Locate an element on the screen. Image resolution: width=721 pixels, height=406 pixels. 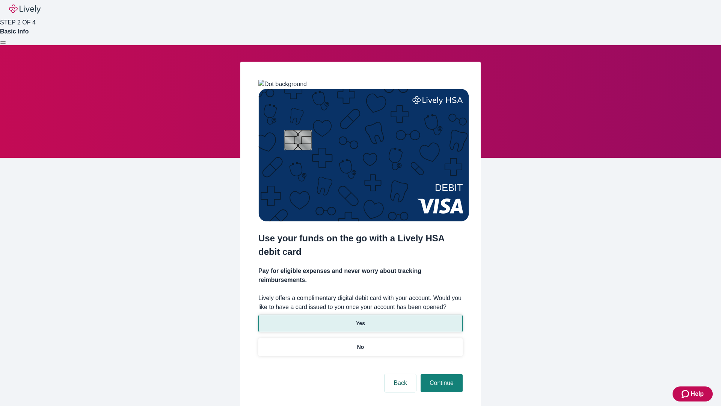
p: Yes is located at coordinates (361, 323).